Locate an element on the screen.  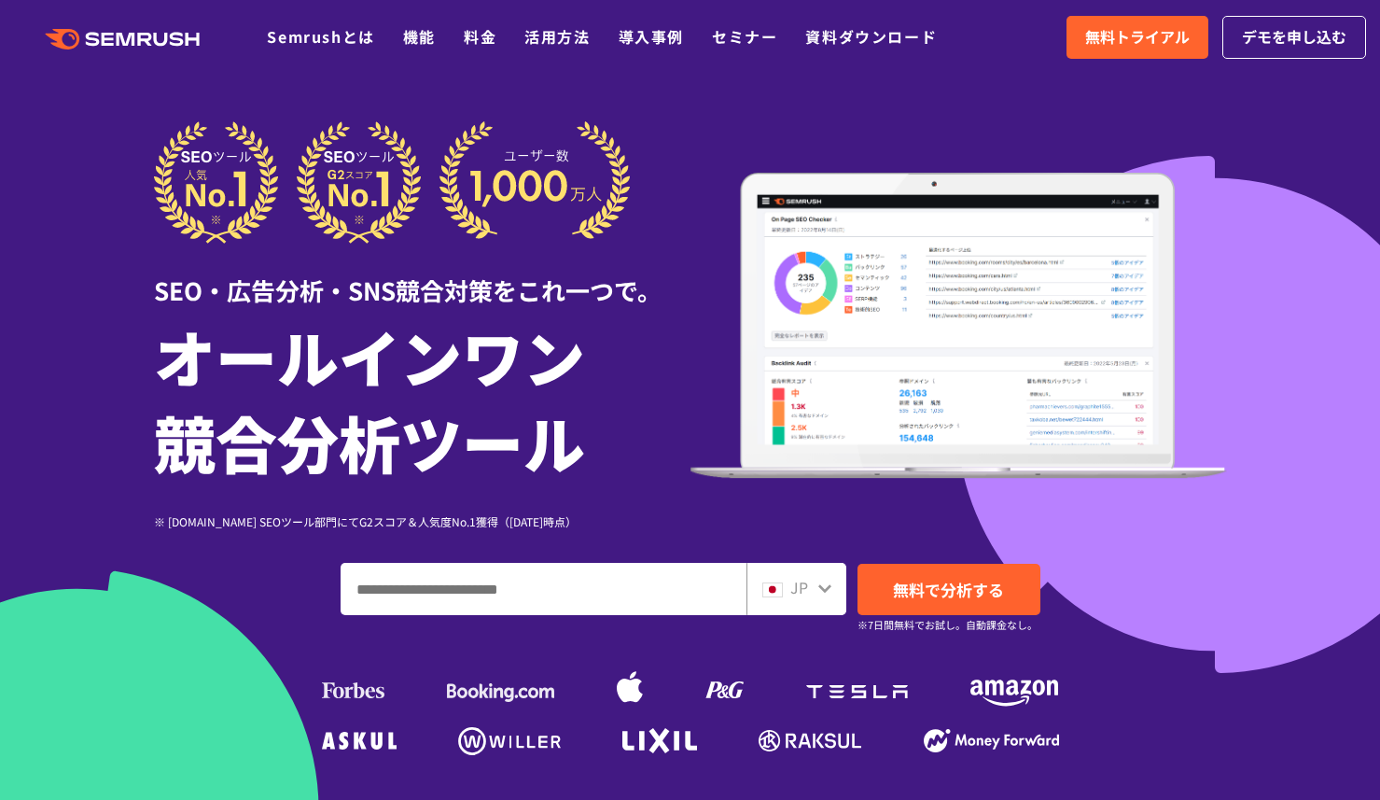
span: 無料で分析する is located at coordinates (948, 589).